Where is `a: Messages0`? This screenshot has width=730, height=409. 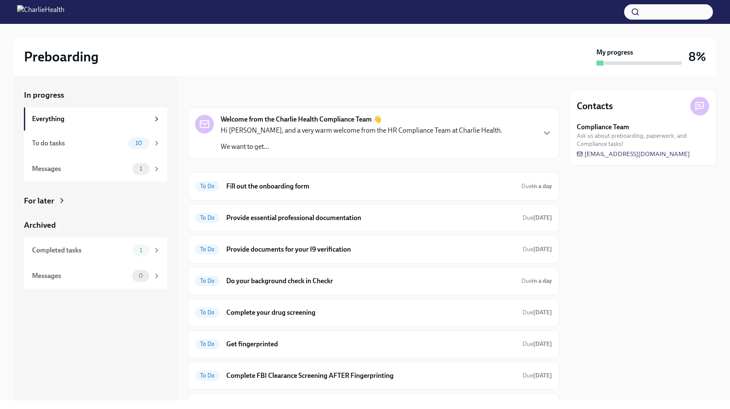 a: Messages0 is located at coordinates (96, 276).